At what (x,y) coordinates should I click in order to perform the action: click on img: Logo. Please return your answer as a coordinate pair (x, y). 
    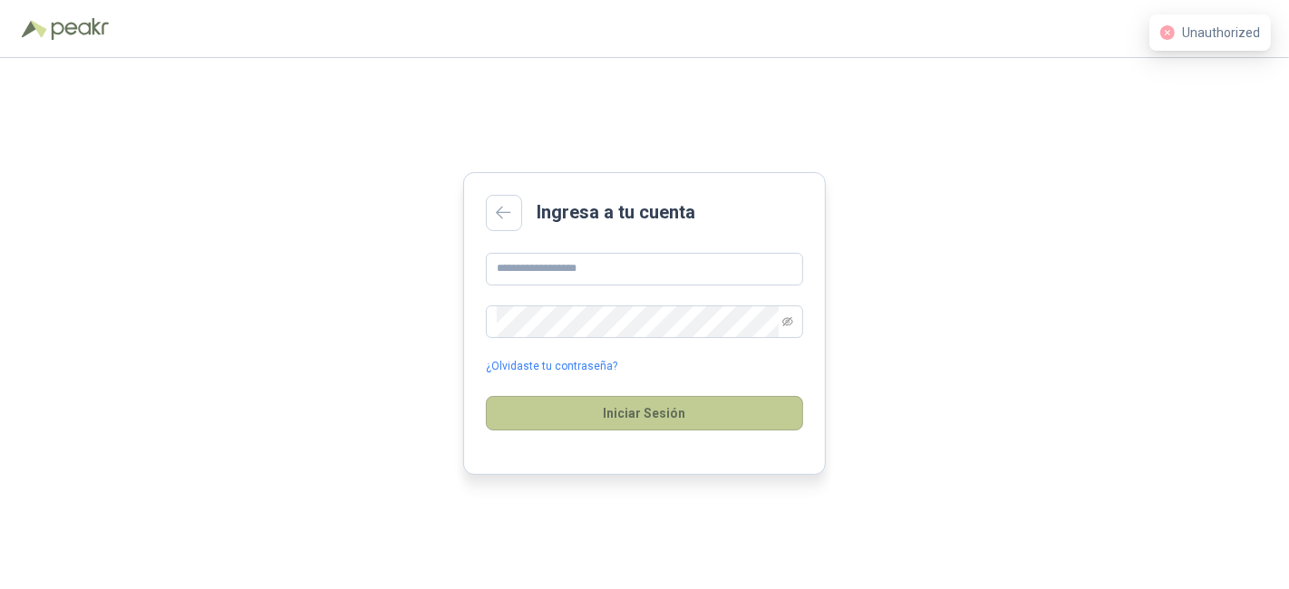
    Looking at the image, I should click on (34, 29).